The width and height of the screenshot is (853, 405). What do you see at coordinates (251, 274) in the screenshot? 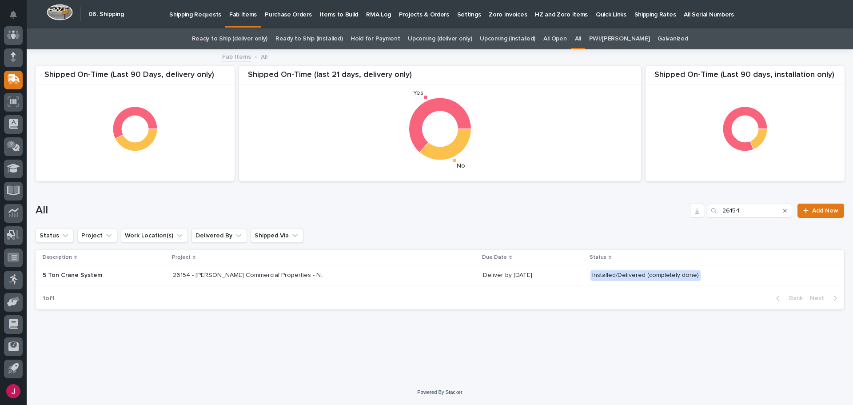
I see `p: 26154 - Graber Commercial Properties - New Building Crane in Plymouth` at bounding box center [251, 274].